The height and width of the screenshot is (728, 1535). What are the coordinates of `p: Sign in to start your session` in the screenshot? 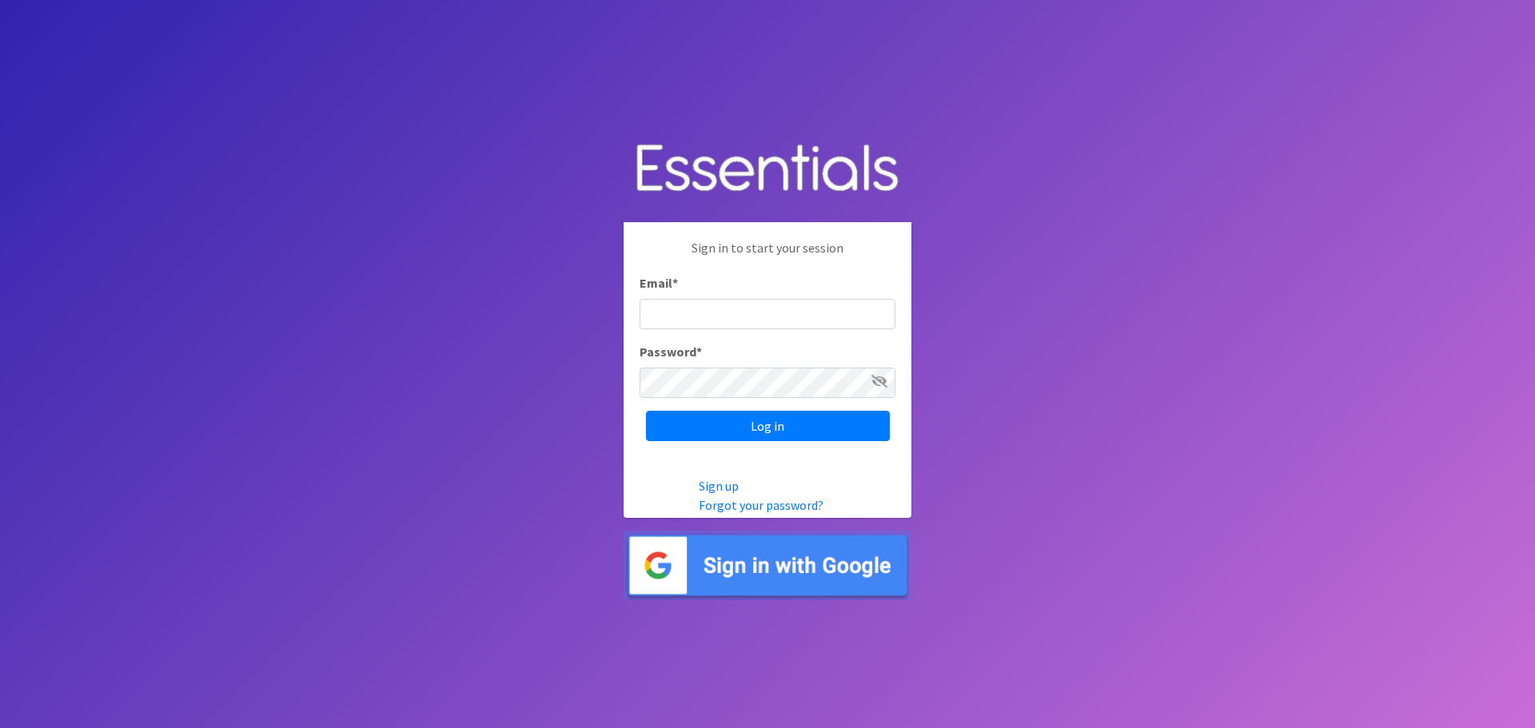 It's located at (767, 256).